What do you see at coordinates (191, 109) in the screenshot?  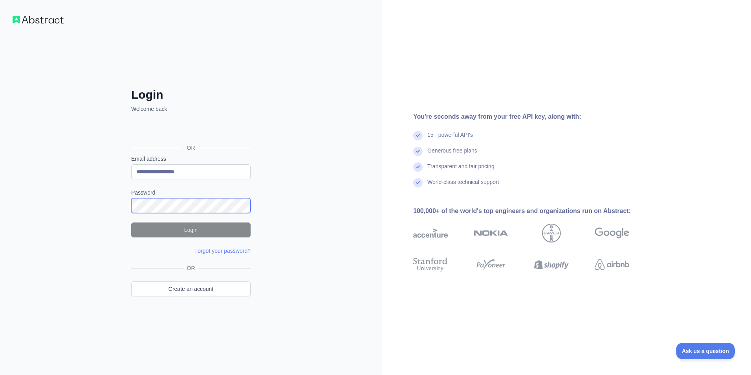 I see `p: Welcome back` at bounding box center [191, 109].